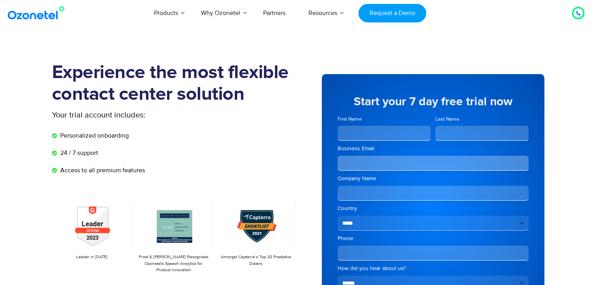 The width and height of the screenshot is (596, 285). Describe the element at coordinates (175, 83) in the screenshot. I see `h1: Experience the most flexible contact center solution` at that location.